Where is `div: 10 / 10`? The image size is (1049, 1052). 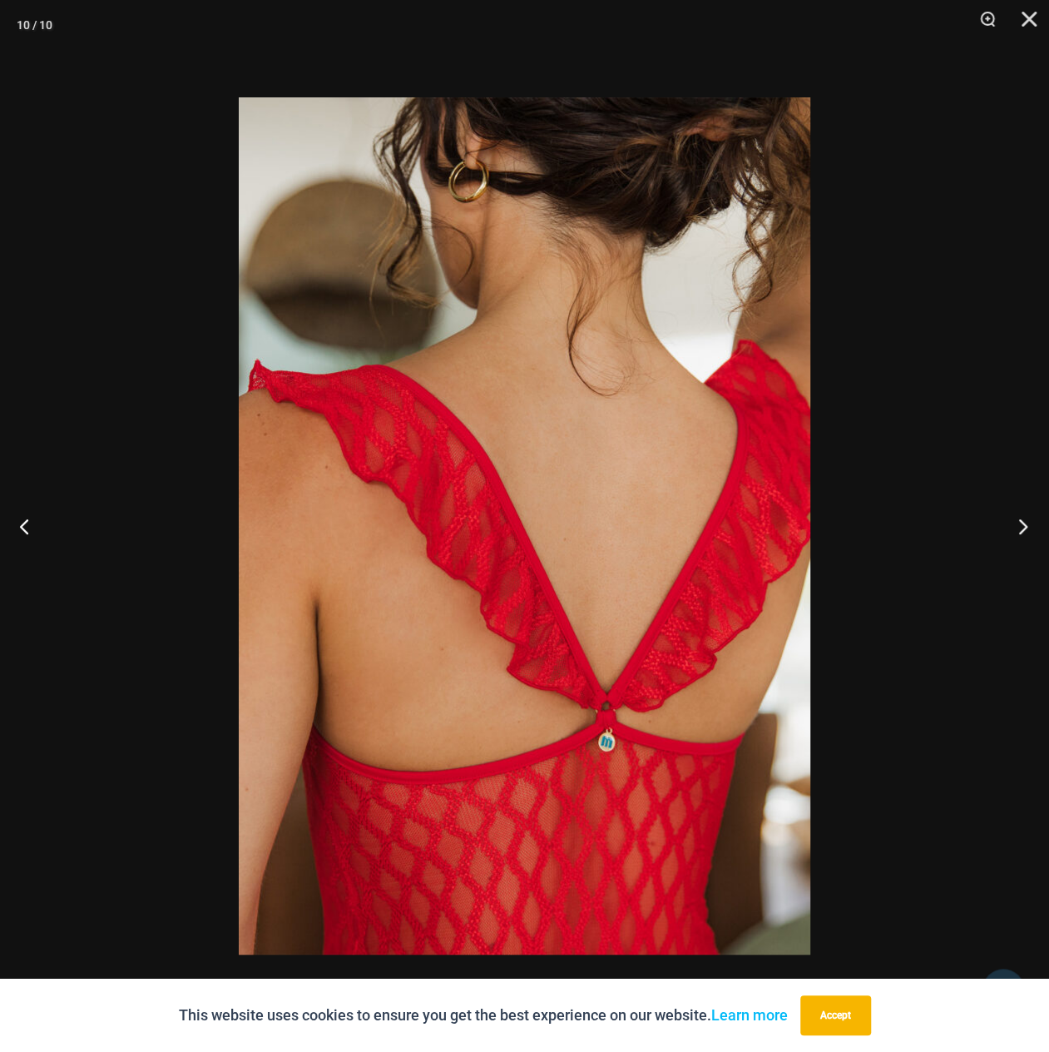 div: 10 / 10 is located at coordinates (34, 25).